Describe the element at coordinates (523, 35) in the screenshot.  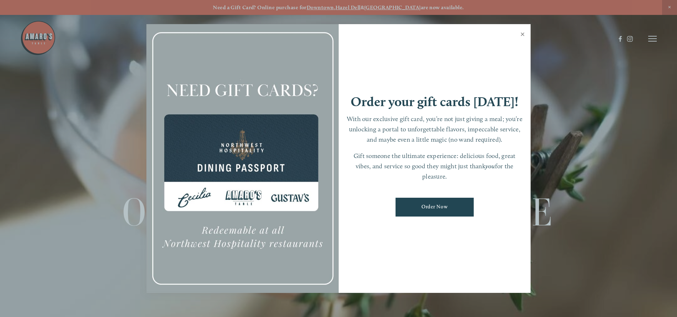
I see `a: Close` at that location.